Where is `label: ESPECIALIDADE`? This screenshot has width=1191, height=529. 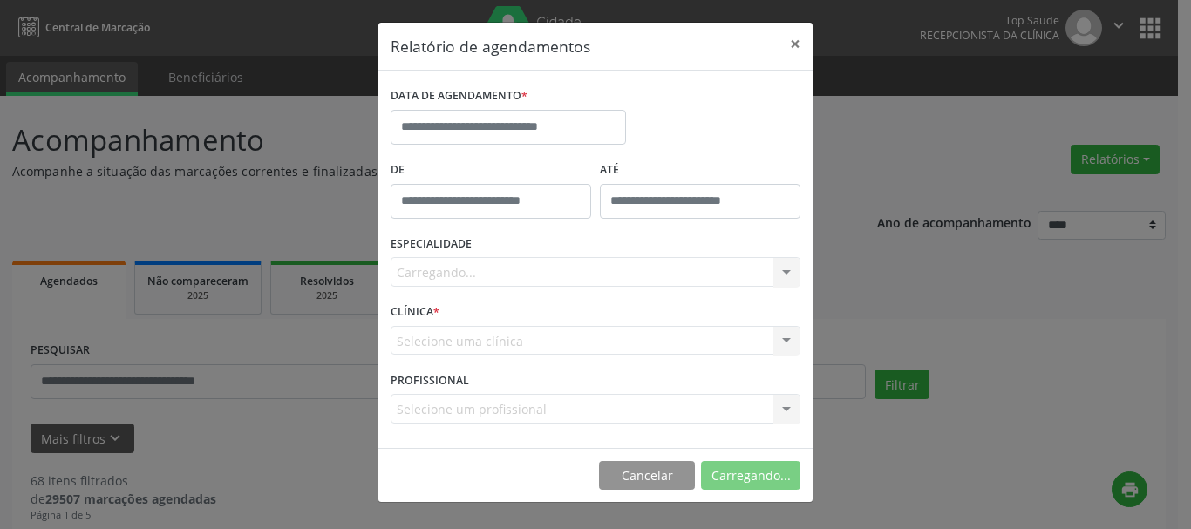 label: ESPECIALIDADE is located at coordinates (431, 244).